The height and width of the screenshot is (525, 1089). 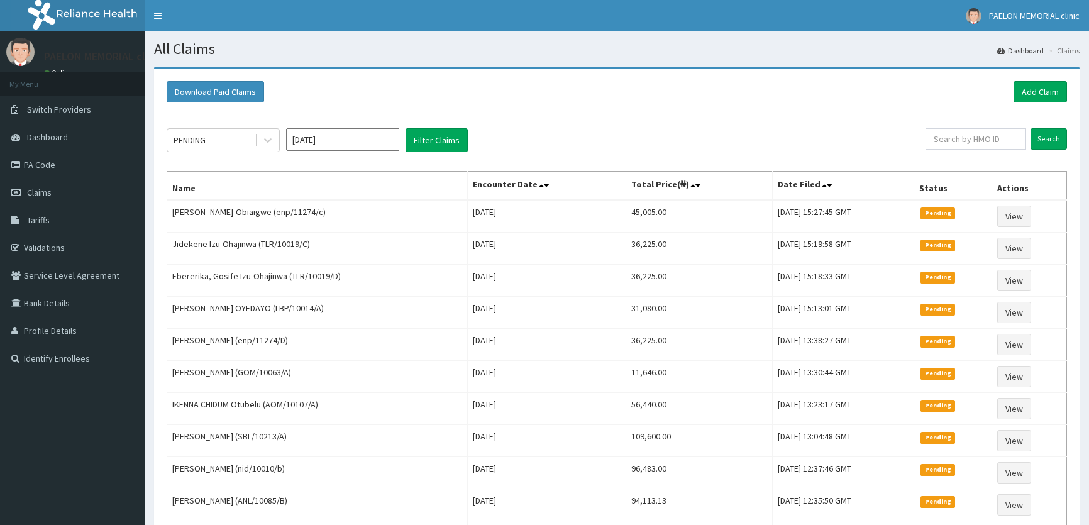 I want to click on a: Online, so click(x=59, y=73).